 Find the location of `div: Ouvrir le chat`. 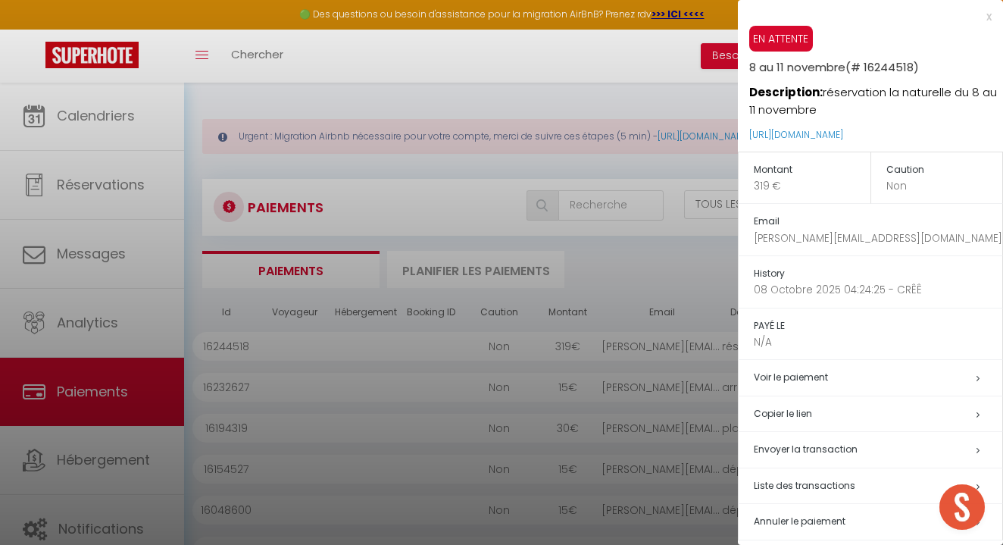

div: Ouvrir le chat is located at coordinates (963, 507).